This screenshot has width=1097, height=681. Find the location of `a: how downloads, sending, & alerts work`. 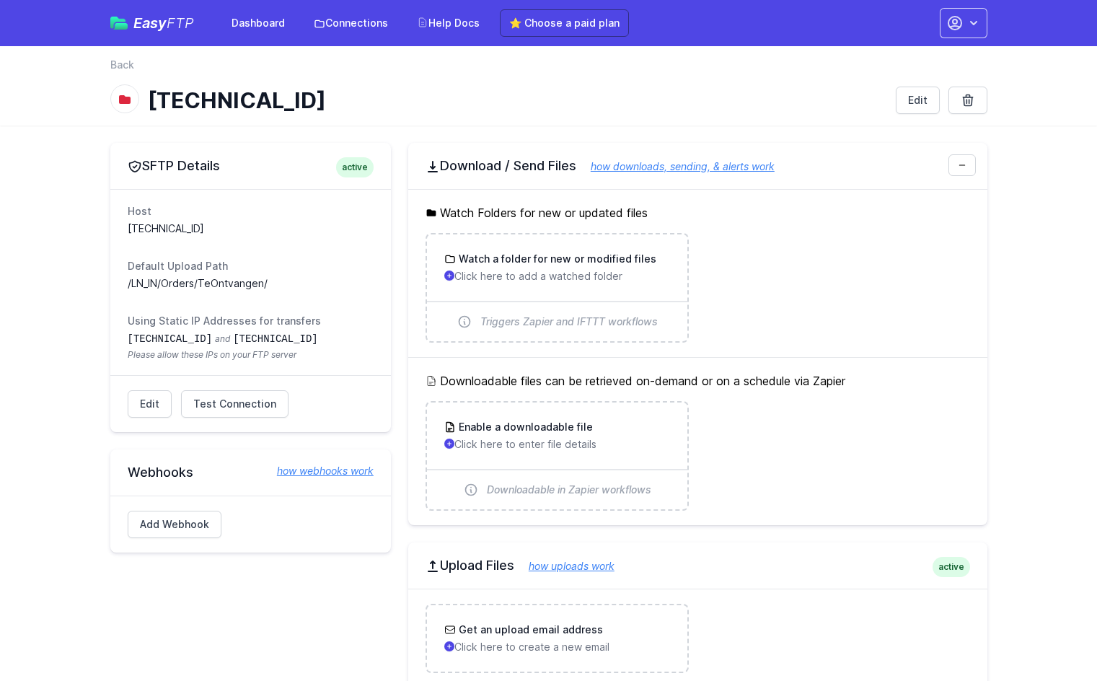

a: how downloads, sending, & alerts work is located at coordinates (675, 166).